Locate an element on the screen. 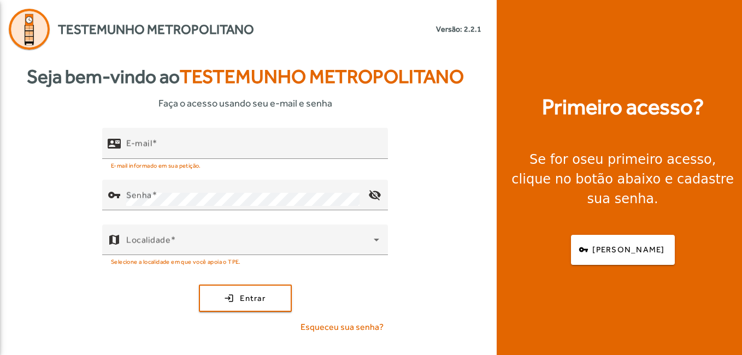 This screenshot has height=355, width=742. small: Versão: 2.2.1 is located at coordinates (459, 29).